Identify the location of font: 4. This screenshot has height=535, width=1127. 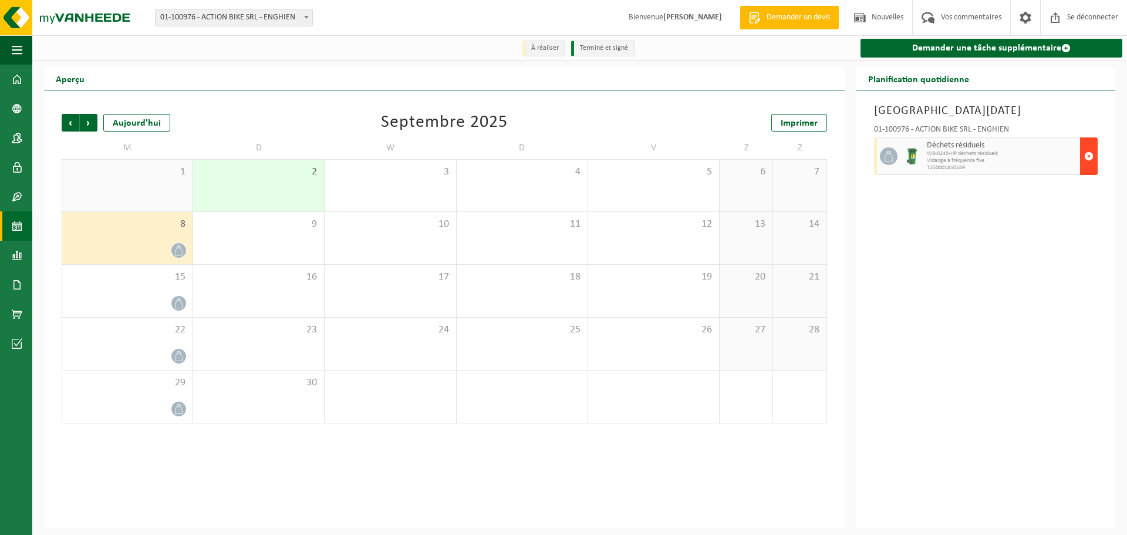
(577, 171).